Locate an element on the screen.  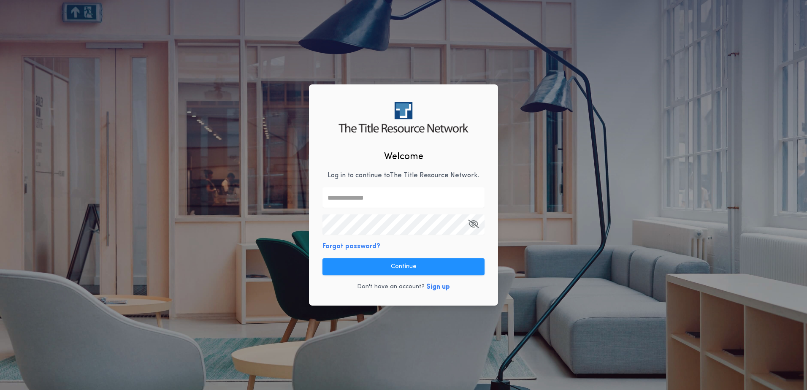
p: Log in to continue to The Title Resource Network . is located at coordinates (404, 176).